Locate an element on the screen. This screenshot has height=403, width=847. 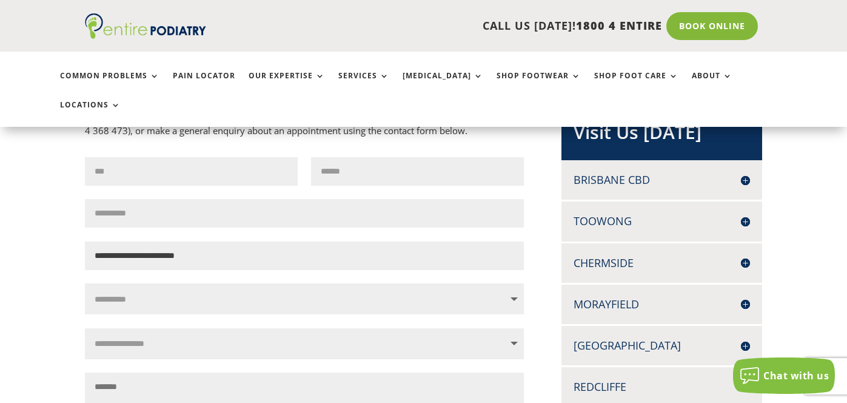
a: Common Problems is located at coordinates (110, 84).